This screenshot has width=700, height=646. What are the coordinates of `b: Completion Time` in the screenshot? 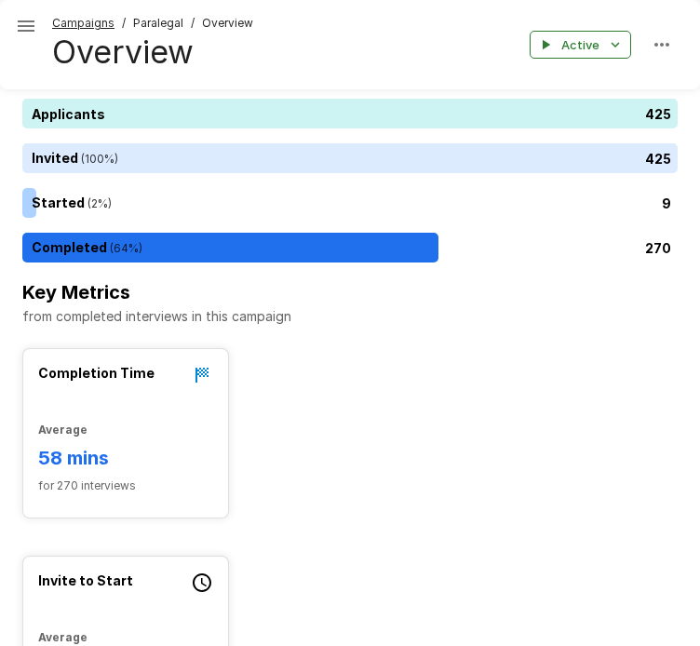 It's located at (96, 372).